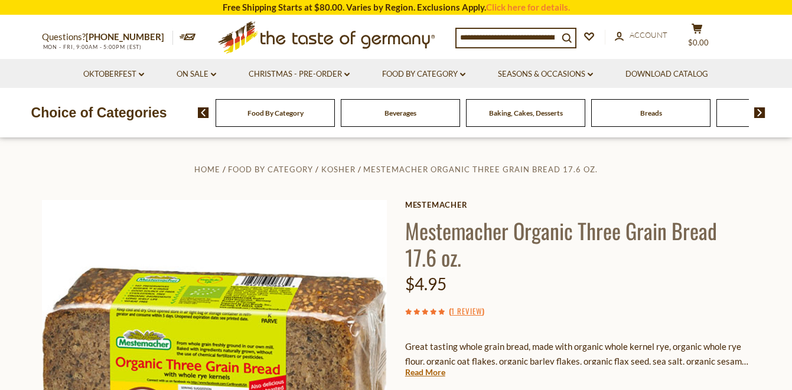  What do you see at coordinates (338, 169) in the screenshot?
I see `span: Kosher` at bounding box center [338, 169].